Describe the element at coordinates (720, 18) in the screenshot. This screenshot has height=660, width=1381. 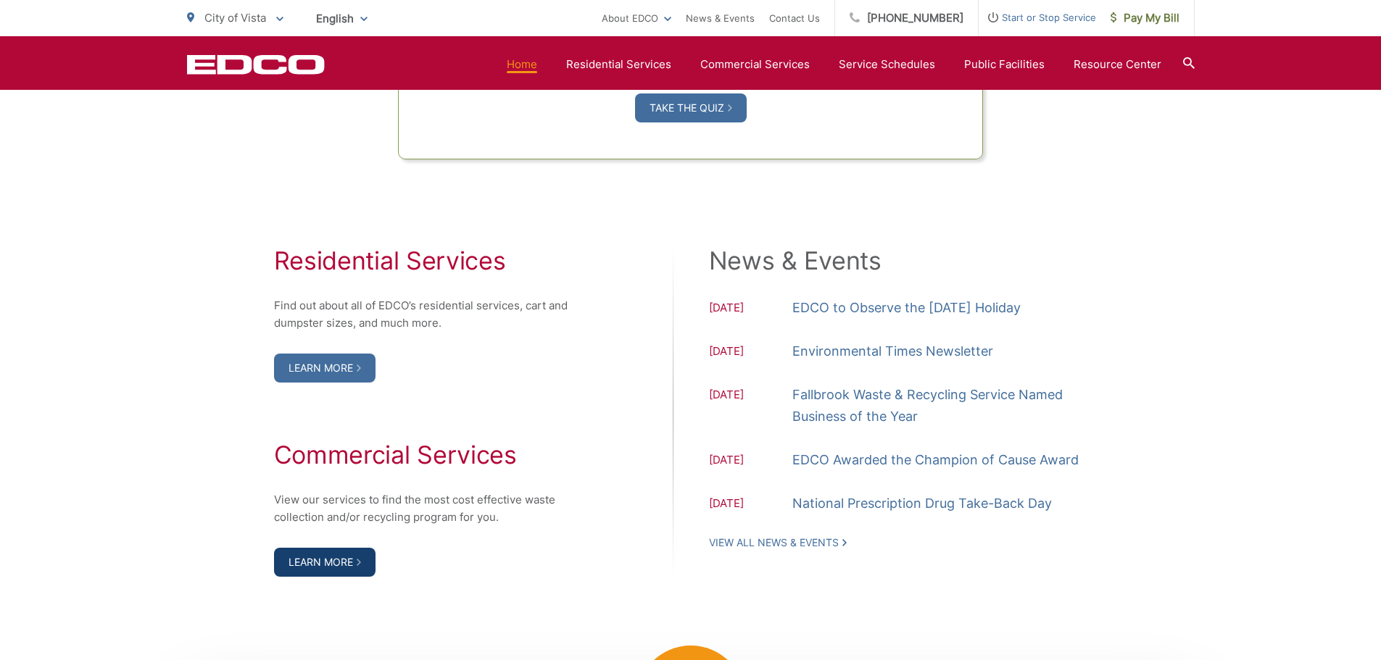
I see `a: News & Events` at that location.